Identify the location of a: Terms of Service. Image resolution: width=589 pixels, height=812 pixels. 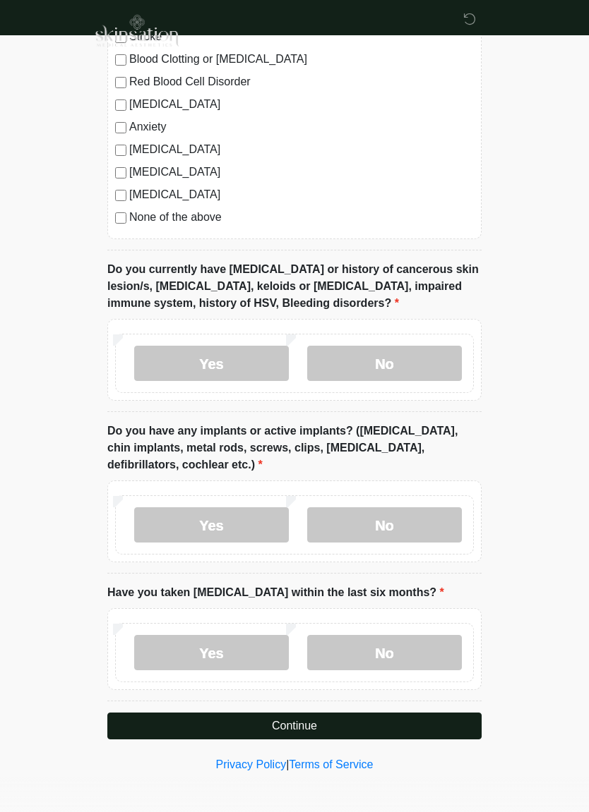
(330, 764).